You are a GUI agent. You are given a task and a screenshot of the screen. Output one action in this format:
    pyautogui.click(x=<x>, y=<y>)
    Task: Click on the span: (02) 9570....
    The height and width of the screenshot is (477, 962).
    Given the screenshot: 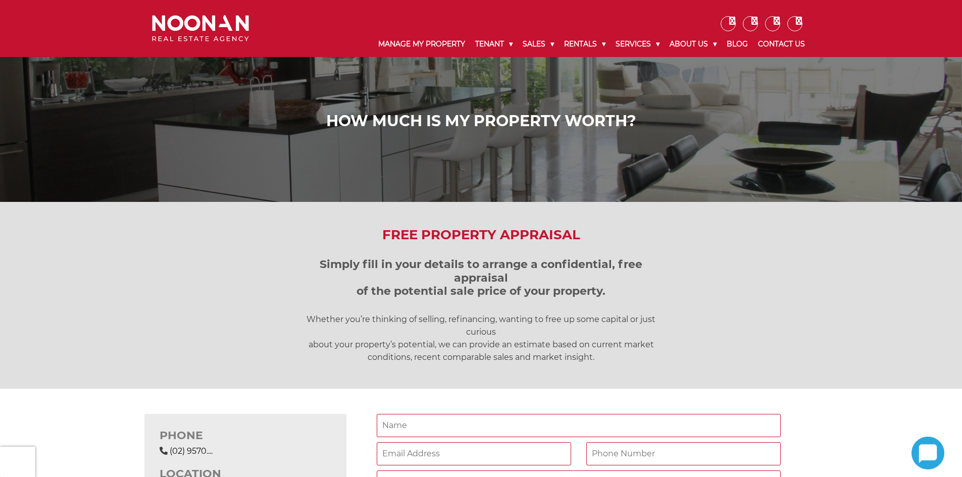 What is the action you would take?
    pyautogui.click(x=191, y=451)
    